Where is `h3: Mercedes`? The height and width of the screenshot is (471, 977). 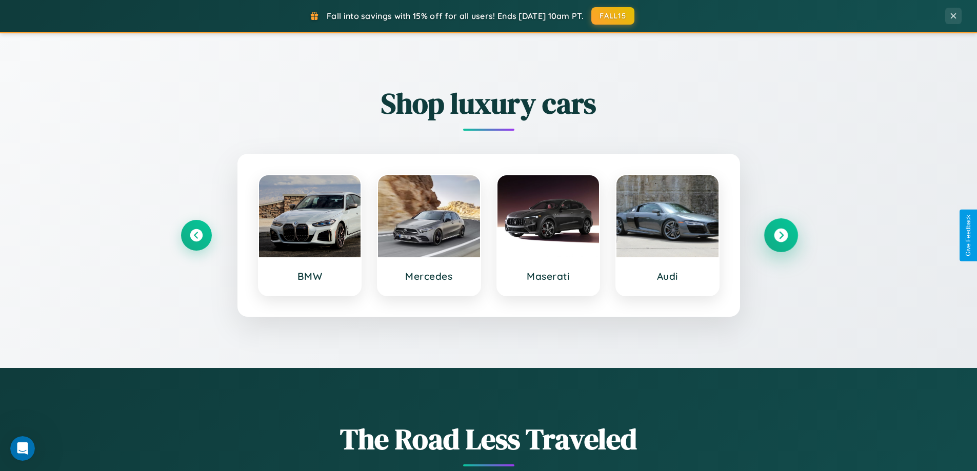
h3: Mercedes is located at coordinates (429, 276).